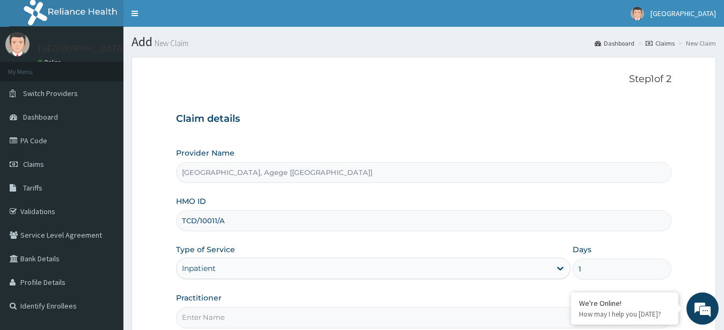 This screenshot has height=330, width=724. Describe the element at coordinates (50, 62) in the screenshot. I see `a: Online` at that location.